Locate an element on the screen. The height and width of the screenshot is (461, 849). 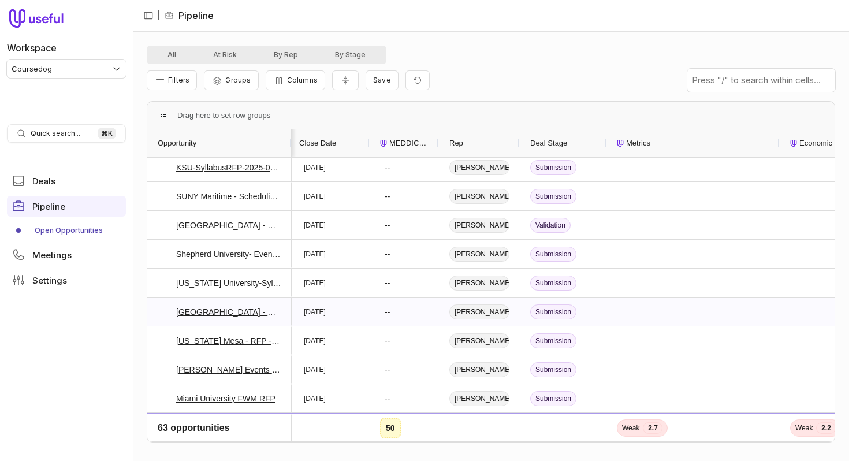
label: Workspace is located at coordinates (32, 48).